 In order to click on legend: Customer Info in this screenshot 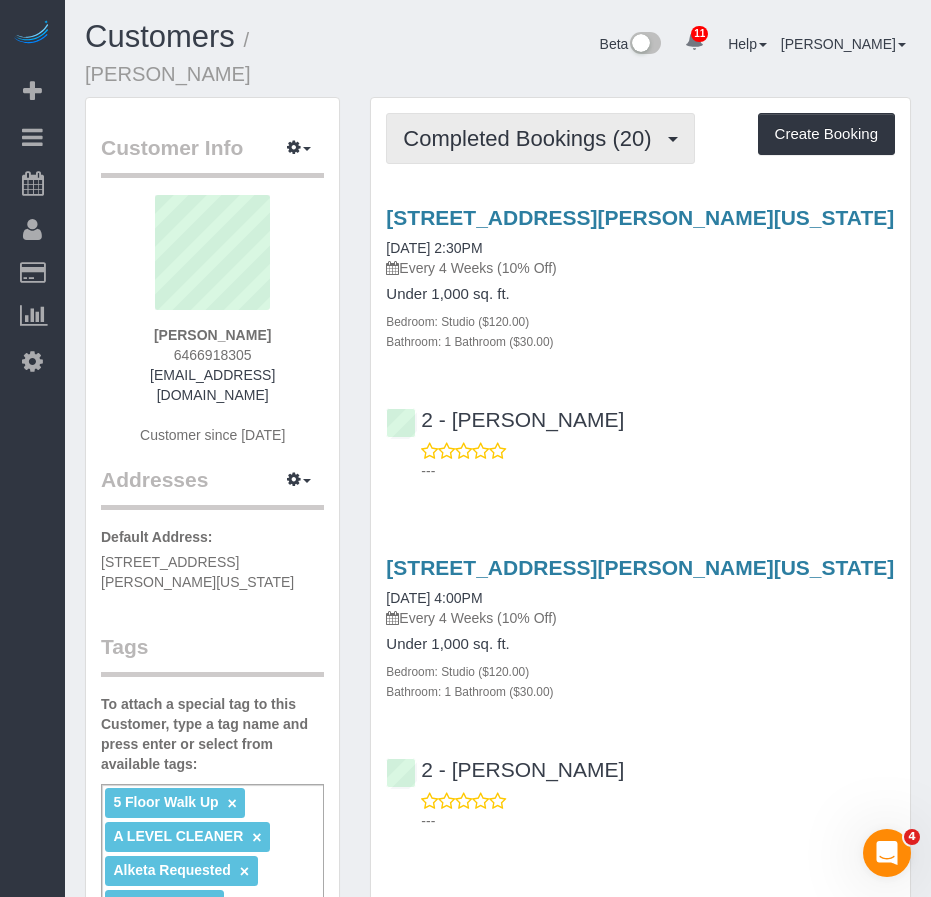, I will do `click(212, 155)`.